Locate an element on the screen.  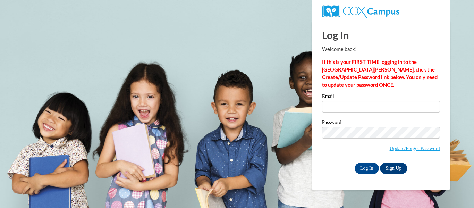
img: COX Campus is located at coordinates (361, 11).